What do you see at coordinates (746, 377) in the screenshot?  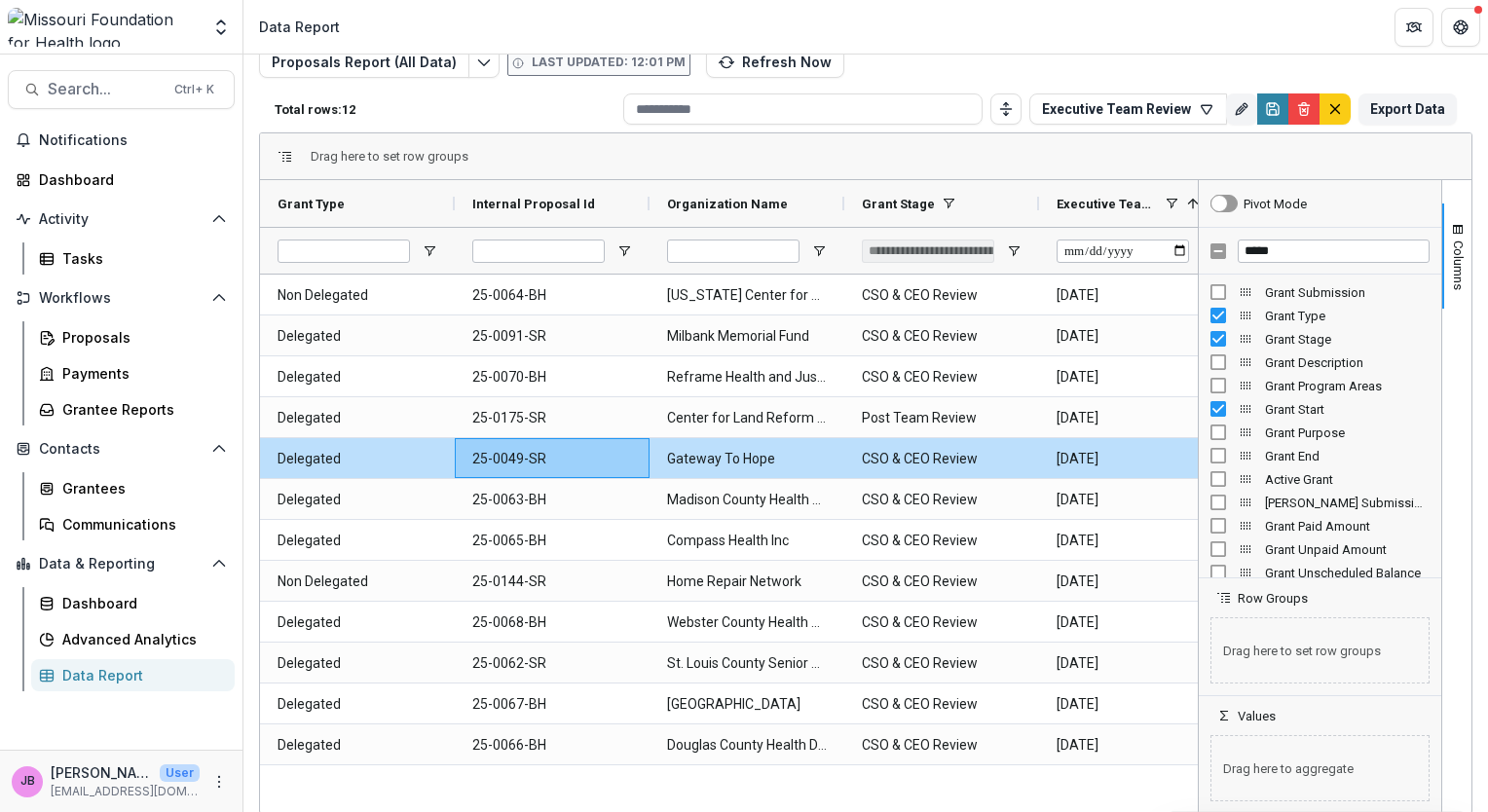 I see `span: Reframe Health and Justice, LLC` at bounding box center [746, 377].